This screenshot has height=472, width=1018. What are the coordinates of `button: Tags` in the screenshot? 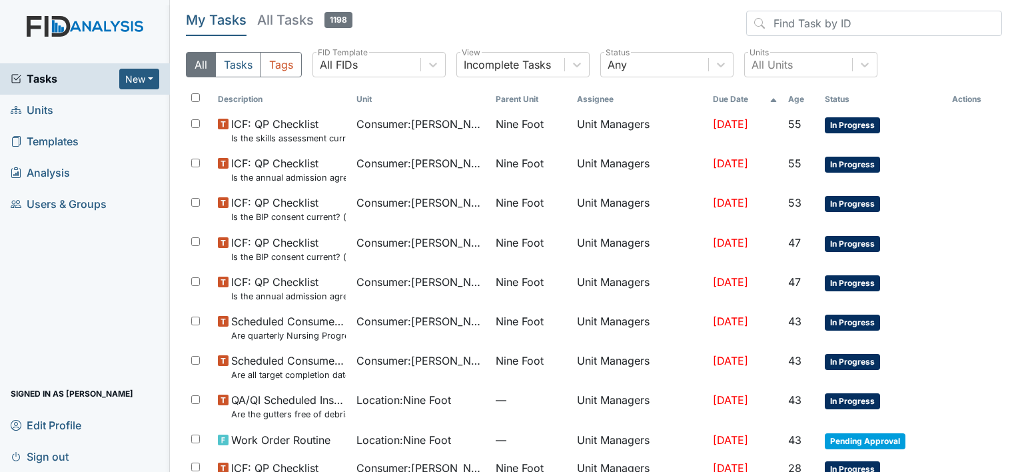 It's located at (281, 65).